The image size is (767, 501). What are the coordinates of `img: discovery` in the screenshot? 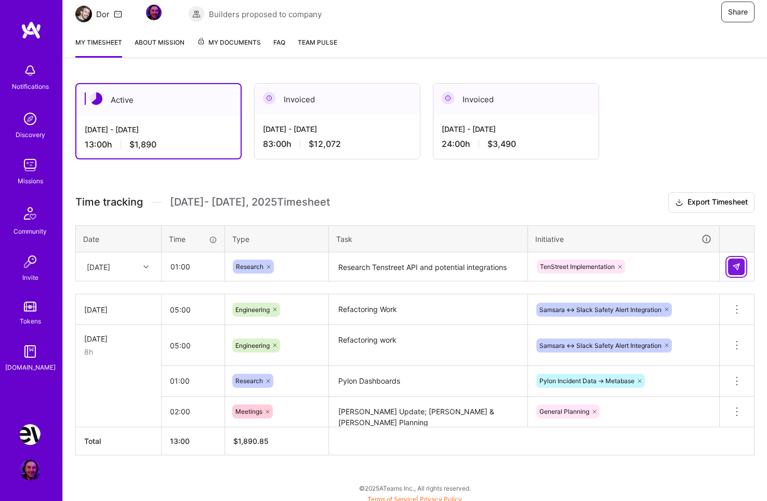 It's located at (30, 119).